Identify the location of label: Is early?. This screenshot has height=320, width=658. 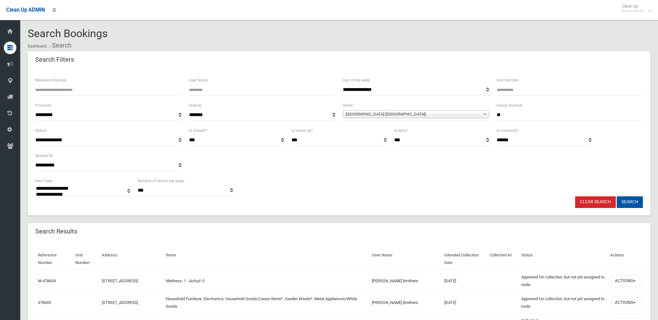
(401, 131).